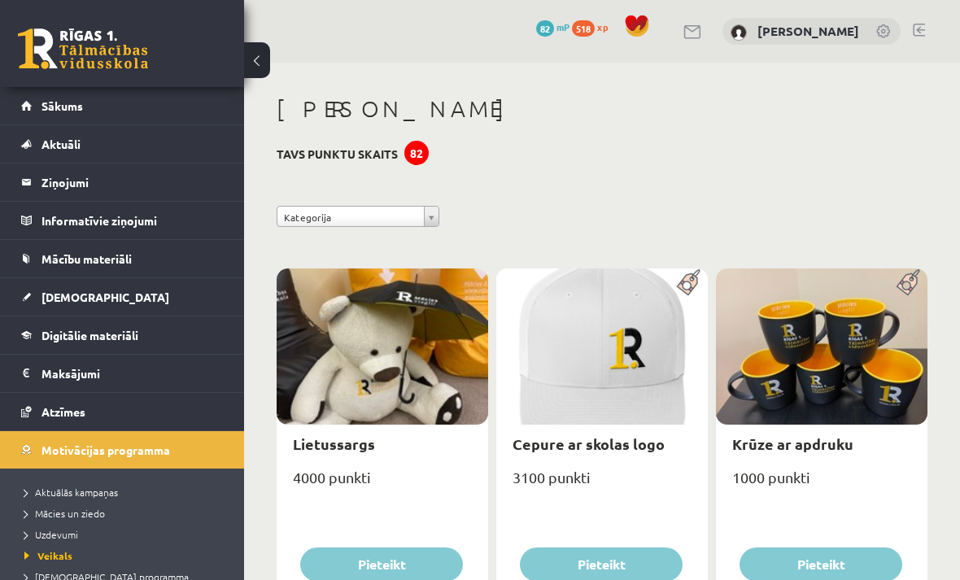 The image size is (960, 580). I want to click on legend: Maksājumi, so click(133, 374).